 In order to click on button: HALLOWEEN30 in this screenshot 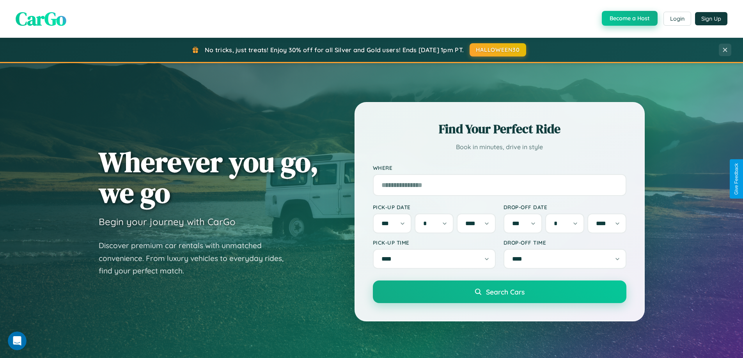, I will do `click(498, 50)`.